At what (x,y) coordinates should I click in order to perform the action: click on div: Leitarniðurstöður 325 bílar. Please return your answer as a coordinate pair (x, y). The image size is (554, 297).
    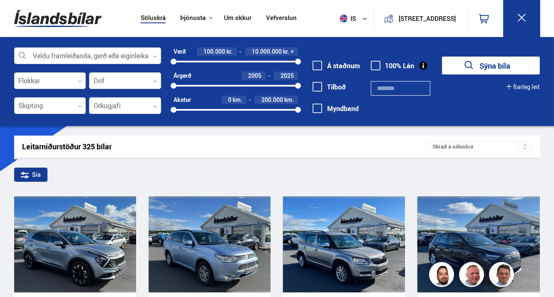
    Looking at the image, I should click on (224, 147).